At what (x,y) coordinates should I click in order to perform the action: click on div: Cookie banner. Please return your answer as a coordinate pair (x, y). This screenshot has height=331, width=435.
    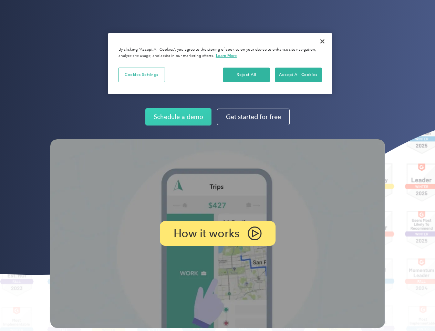
    Looking at the image, I should click on (220, 63).